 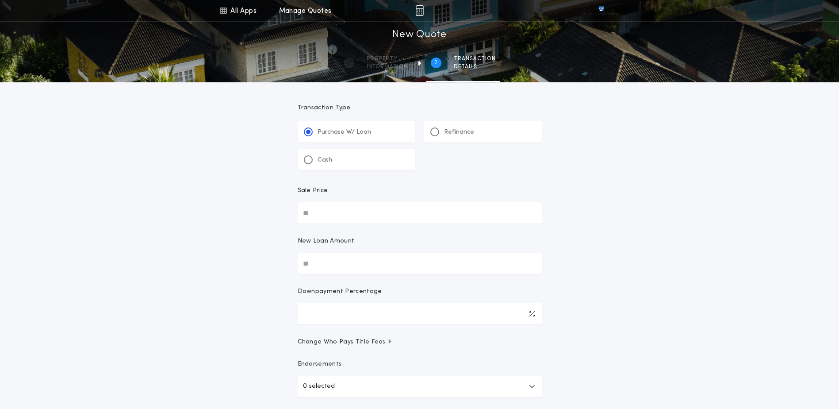 What do you see at coordinates (325, 160) in the screenshot?
I see `p: Cash` at bounding box center [325, 160].